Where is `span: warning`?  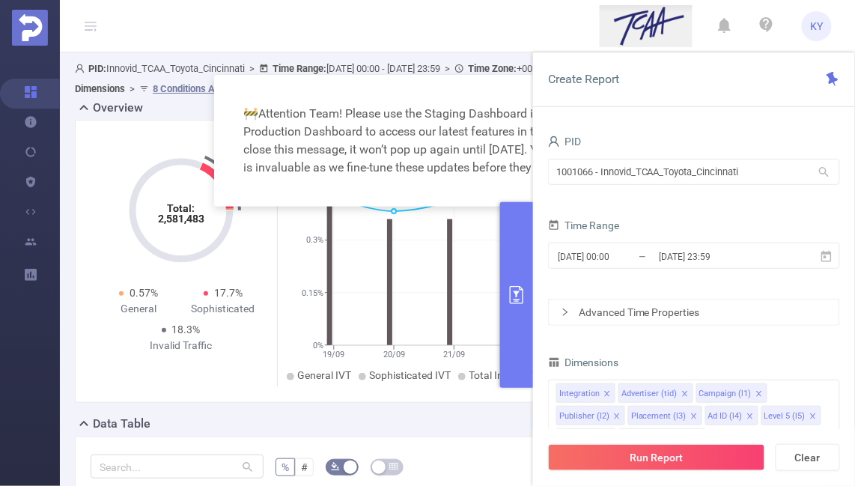
span: warning is located at coordinates (252, 113).